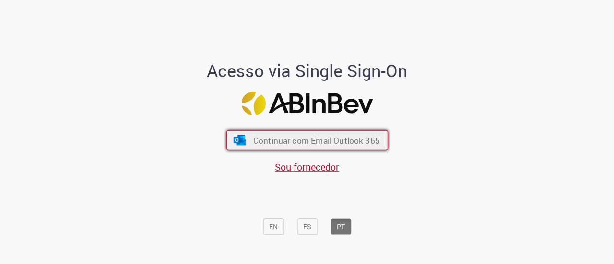 This screenshot has width=614, height=264. Describe the element at coordinates (307, 167) in the screenshot. I see `a: Sou fornecedor` at that location.